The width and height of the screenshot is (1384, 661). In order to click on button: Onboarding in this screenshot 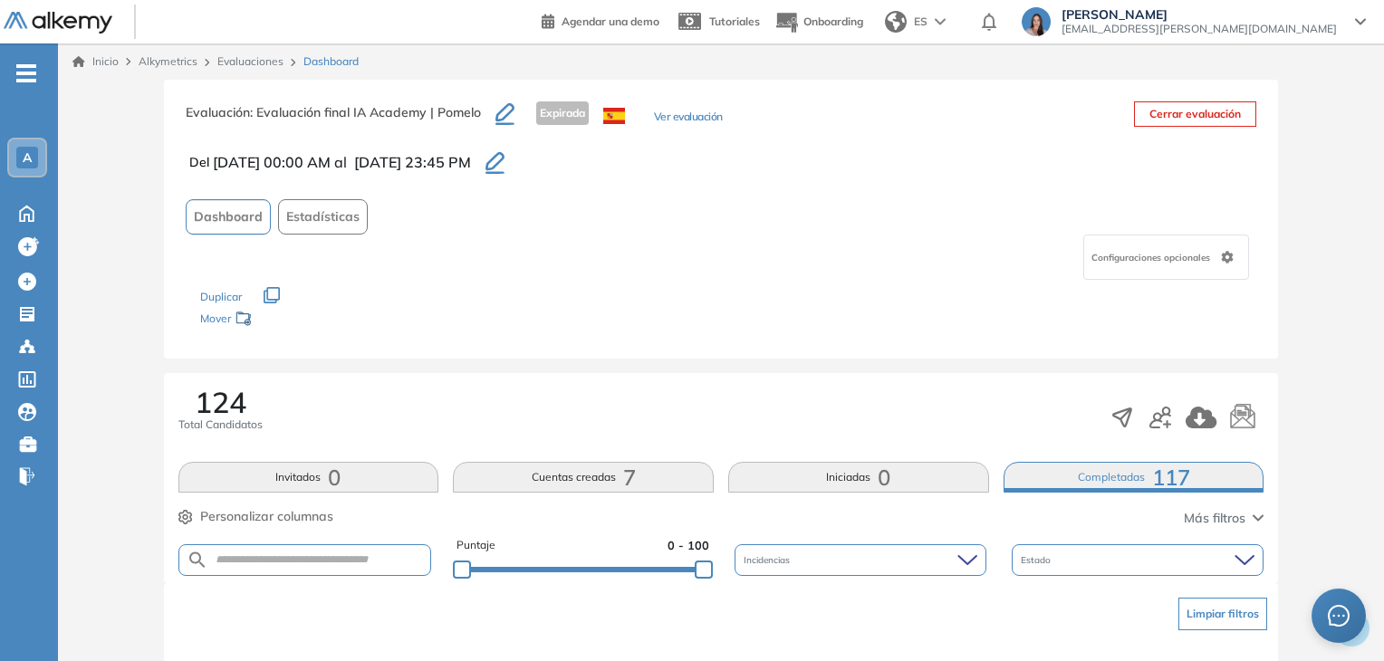, I will do `click(819, 22)`.